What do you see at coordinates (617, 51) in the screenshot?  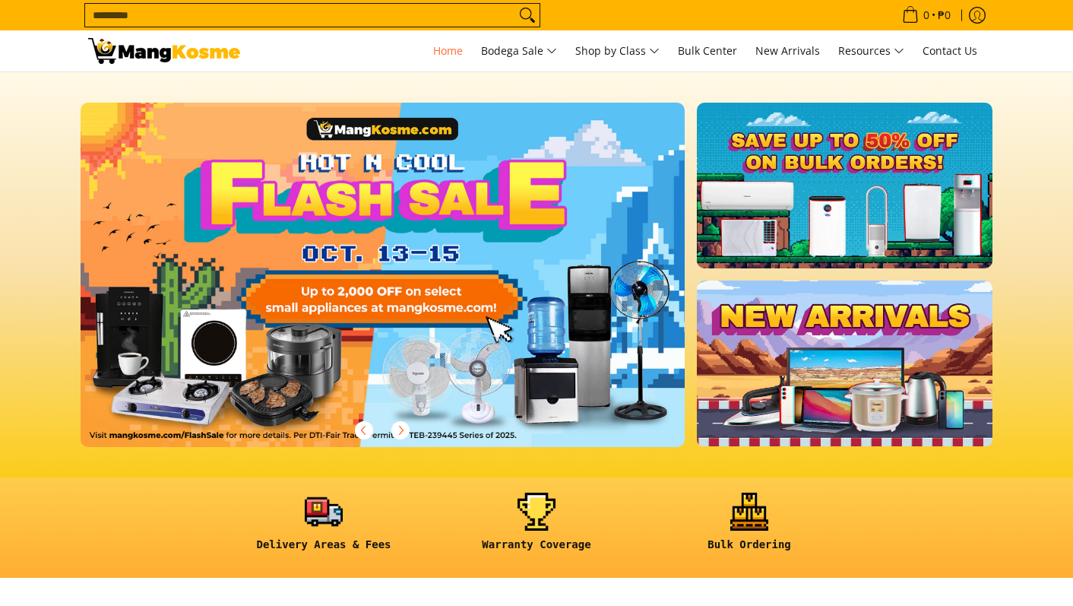 I see `a: Shop by Class` at bounding box center [617, 51].